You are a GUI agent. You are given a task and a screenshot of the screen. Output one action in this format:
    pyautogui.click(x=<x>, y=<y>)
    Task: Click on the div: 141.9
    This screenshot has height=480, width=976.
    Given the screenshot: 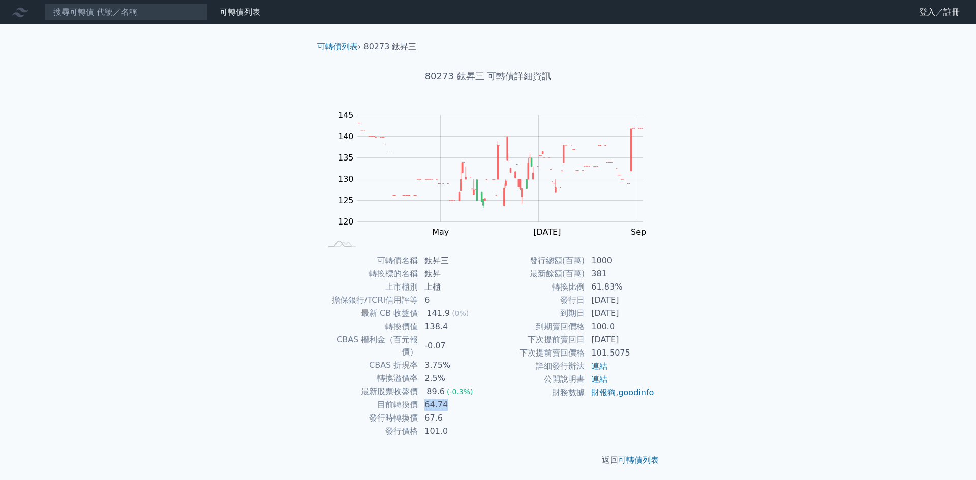 What is the action you would take?
    pyautogui.click(x=438, y=314)
    